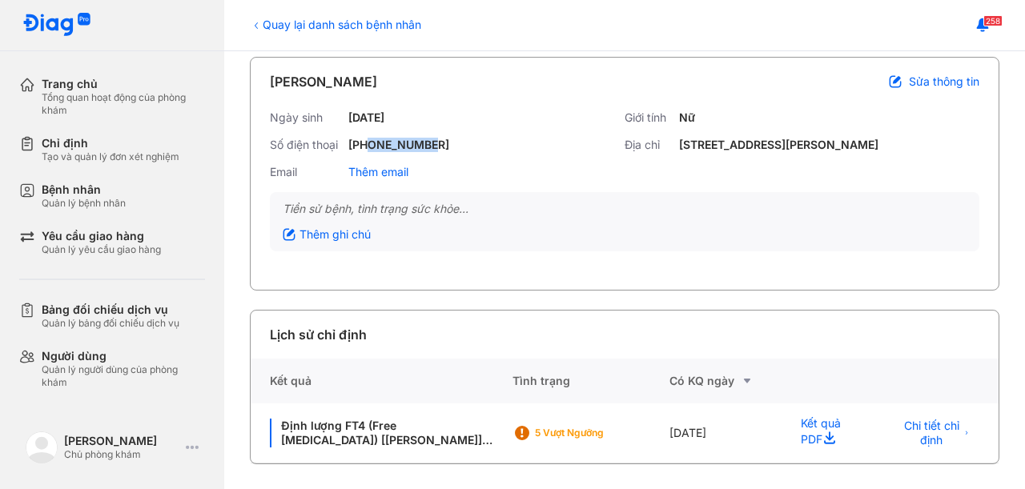 The image size is (1025, 489). What do you see at coordinates (649, 118) in the screenshot?
I see `div: Giới tính` at bounding box center [649, 118].